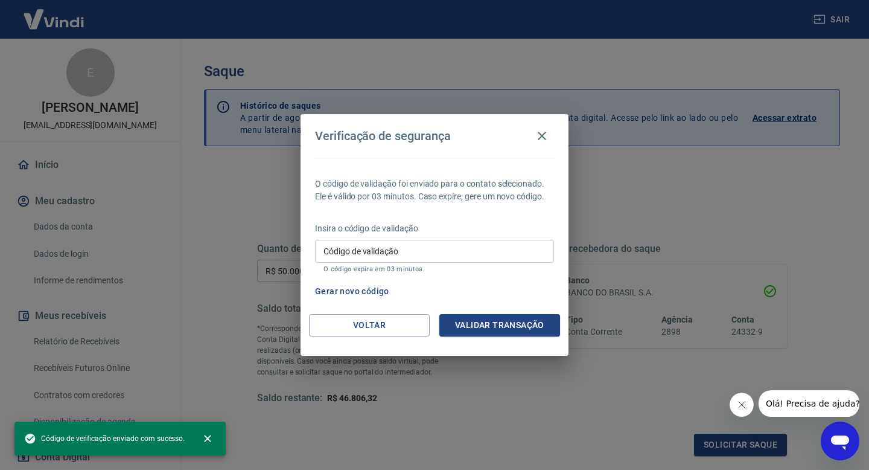  What do you see at coordinates (383, 136) in the screenshot?
I see `h4: Verificação de segurança` at bounding box center [383, 136].